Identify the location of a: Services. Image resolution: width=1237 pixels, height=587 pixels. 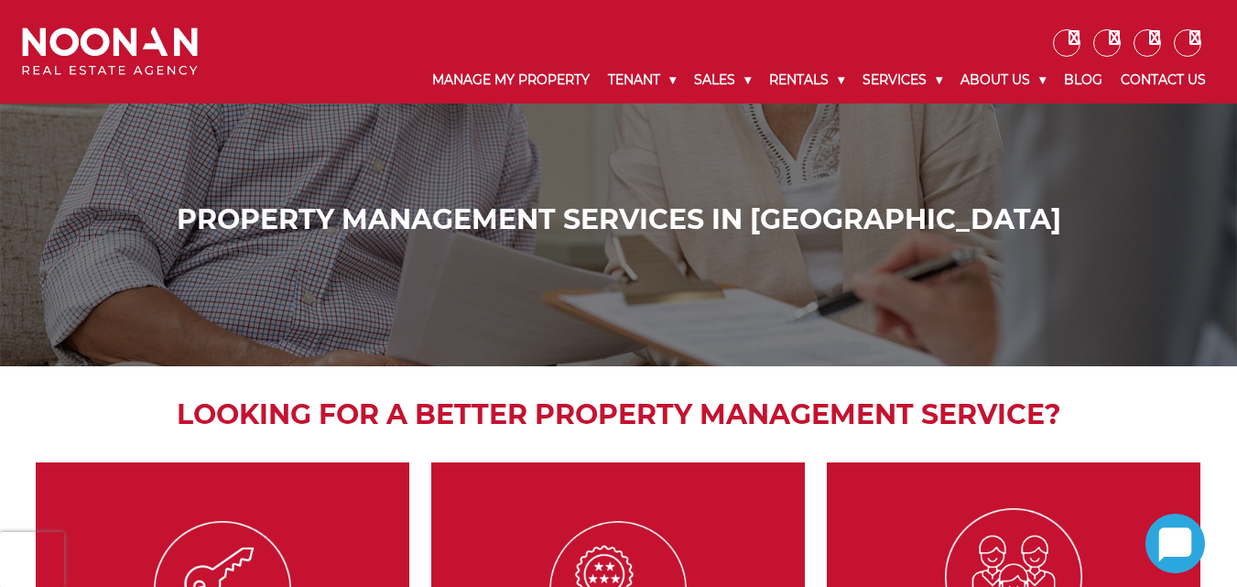
(902, 80).